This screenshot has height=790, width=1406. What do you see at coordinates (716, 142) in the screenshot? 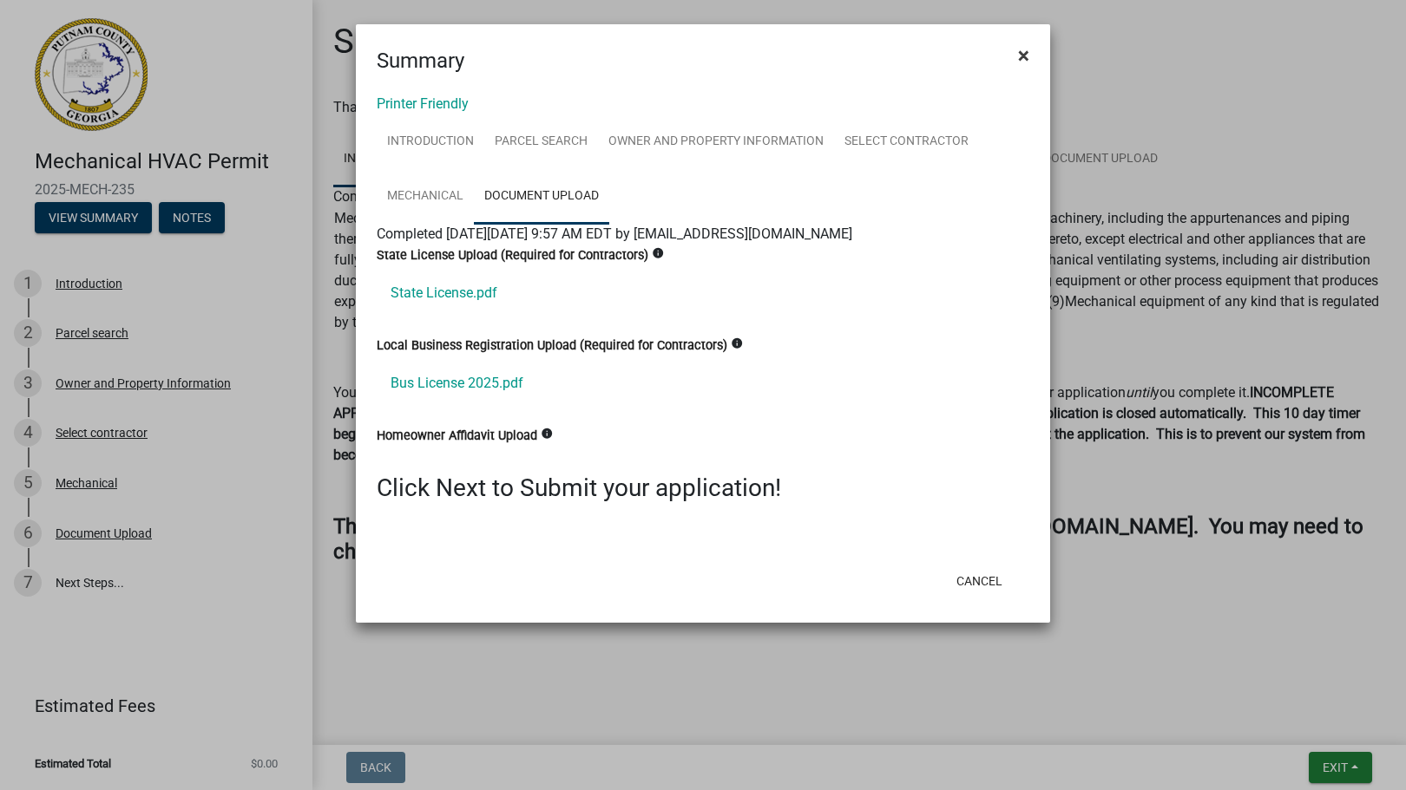
I see `a: Owner and Property Information` at bounding box center [716, 142].